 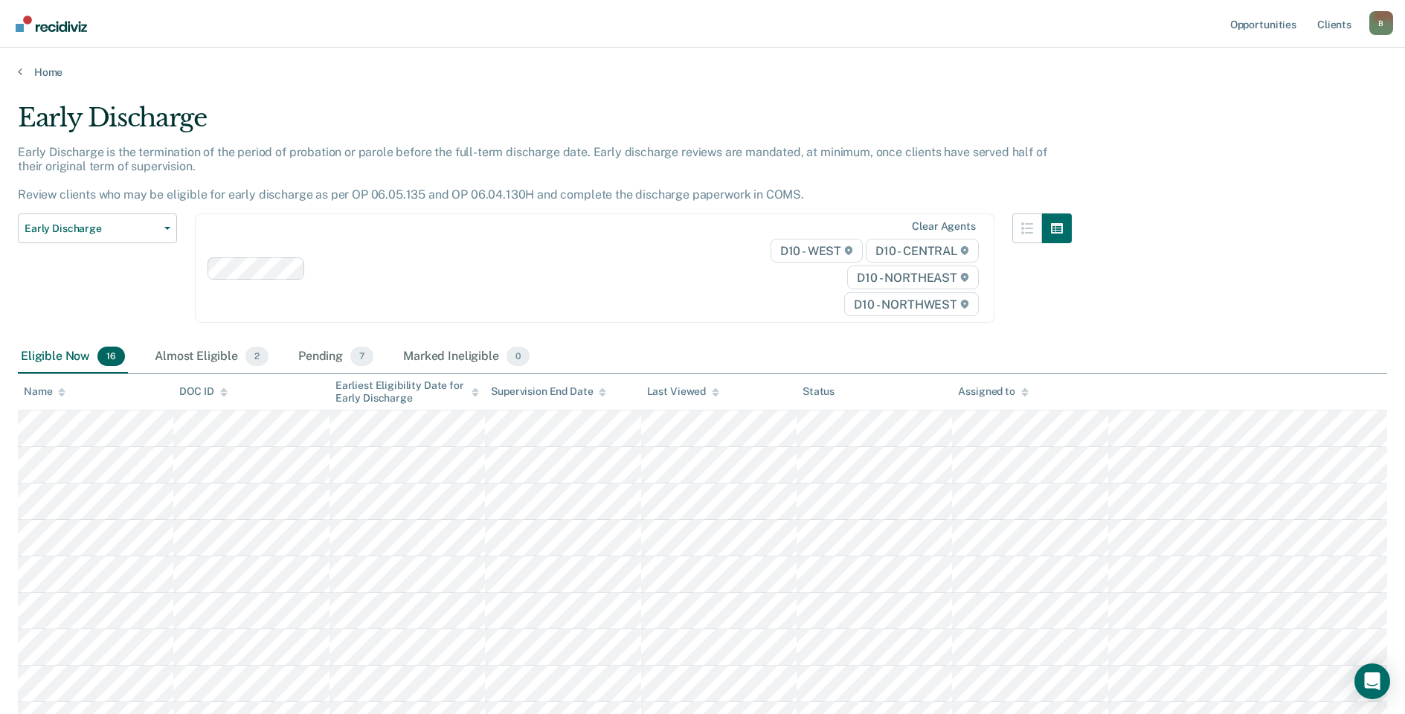 What do you see at coordinates (922, 251) in the screenshot?
I see `span: D10 - CENTRAL` at bounding box center [922, 251].